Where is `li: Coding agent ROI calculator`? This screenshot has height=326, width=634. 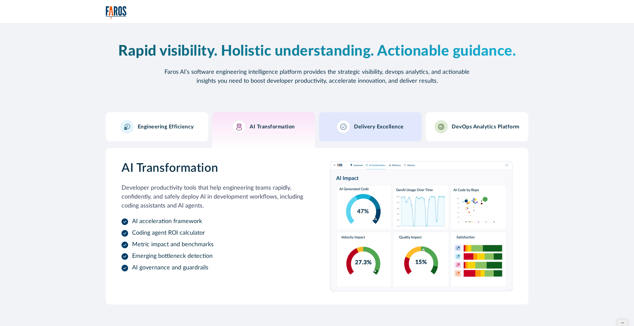 li: Coding agent ROI calculator is located at coordinates (213, 233).